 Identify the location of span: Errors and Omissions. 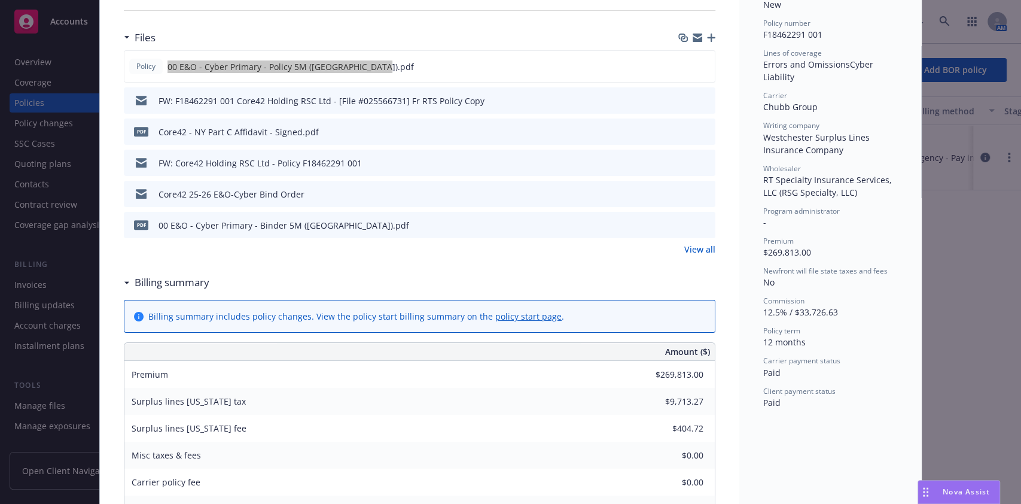
(807, 64).